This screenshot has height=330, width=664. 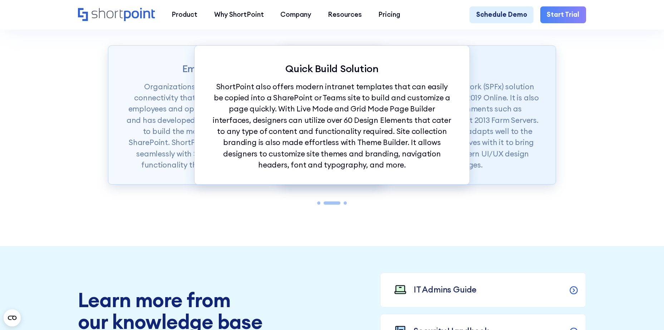 I want to click on button: Open CMP widget, so click(x=12, y=318).